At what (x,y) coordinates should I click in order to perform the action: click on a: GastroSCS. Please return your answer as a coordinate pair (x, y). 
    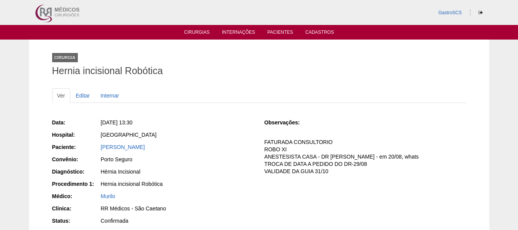
    Looking at the image, I should click on (450, 13).